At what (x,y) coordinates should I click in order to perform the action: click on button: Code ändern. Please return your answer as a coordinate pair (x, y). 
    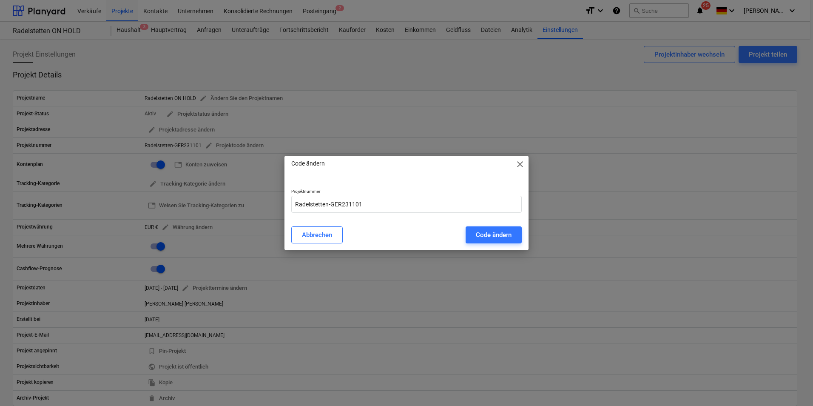
    Looking at the image, I should click on (494, 235).